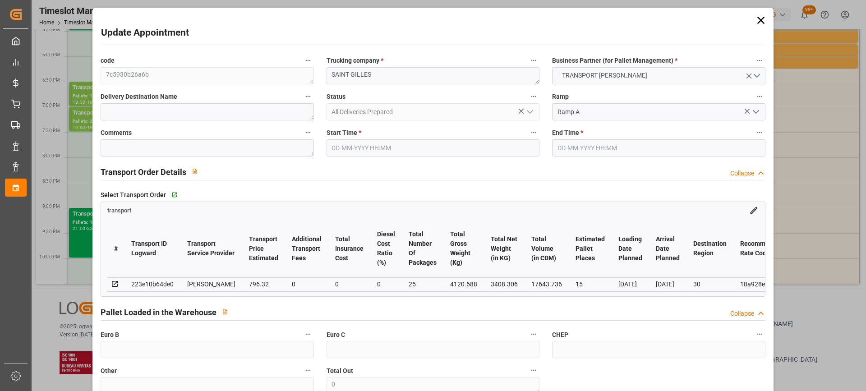 The height and width of the screenshot is (391, 866). Describe the element at coordinates (133, 195) in the screenshot. I see `span: Select Transport Order` at that location.